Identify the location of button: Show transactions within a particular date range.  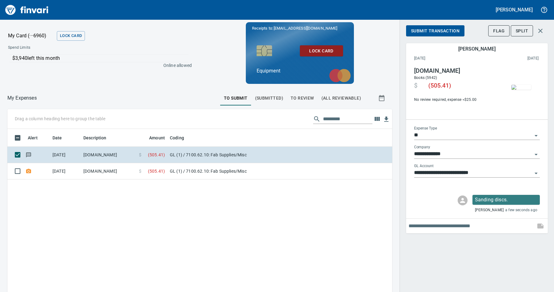
(382, 98).